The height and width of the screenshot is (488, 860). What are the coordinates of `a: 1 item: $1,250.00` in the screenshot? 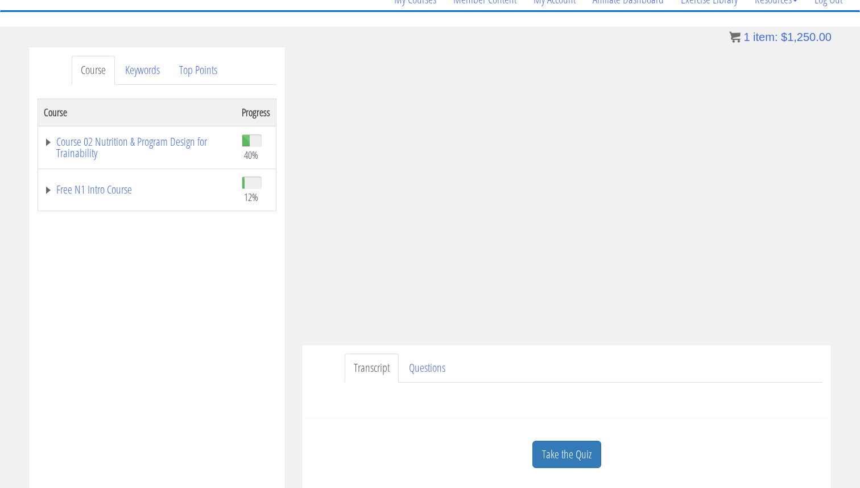 It's located at (781, 37).